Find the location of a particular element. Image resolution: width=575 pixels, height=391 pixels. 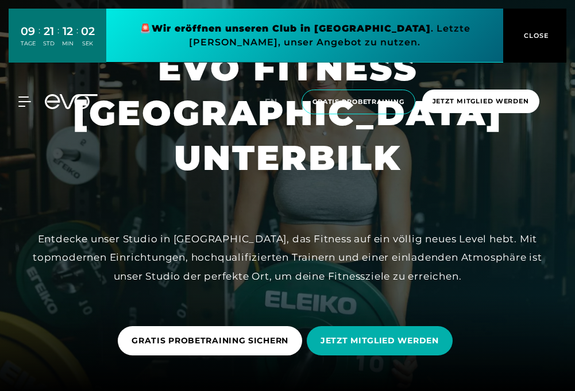

div: SEK is located at coordinates (88, 44).